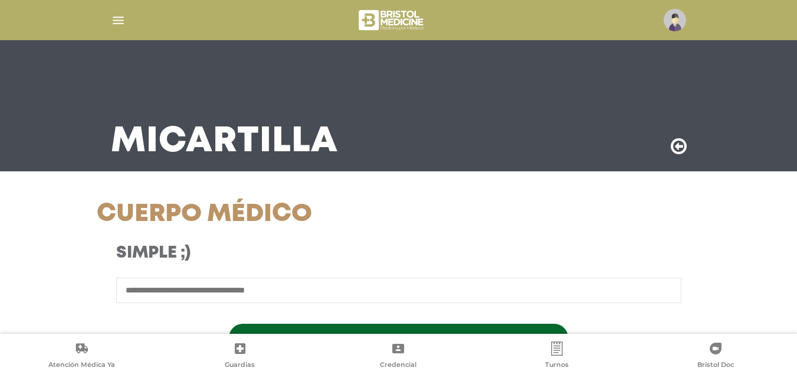 This screenshot has height=374, width=797. I want to click on img: bristol-medicine-blanco.png, so click(392, 20).